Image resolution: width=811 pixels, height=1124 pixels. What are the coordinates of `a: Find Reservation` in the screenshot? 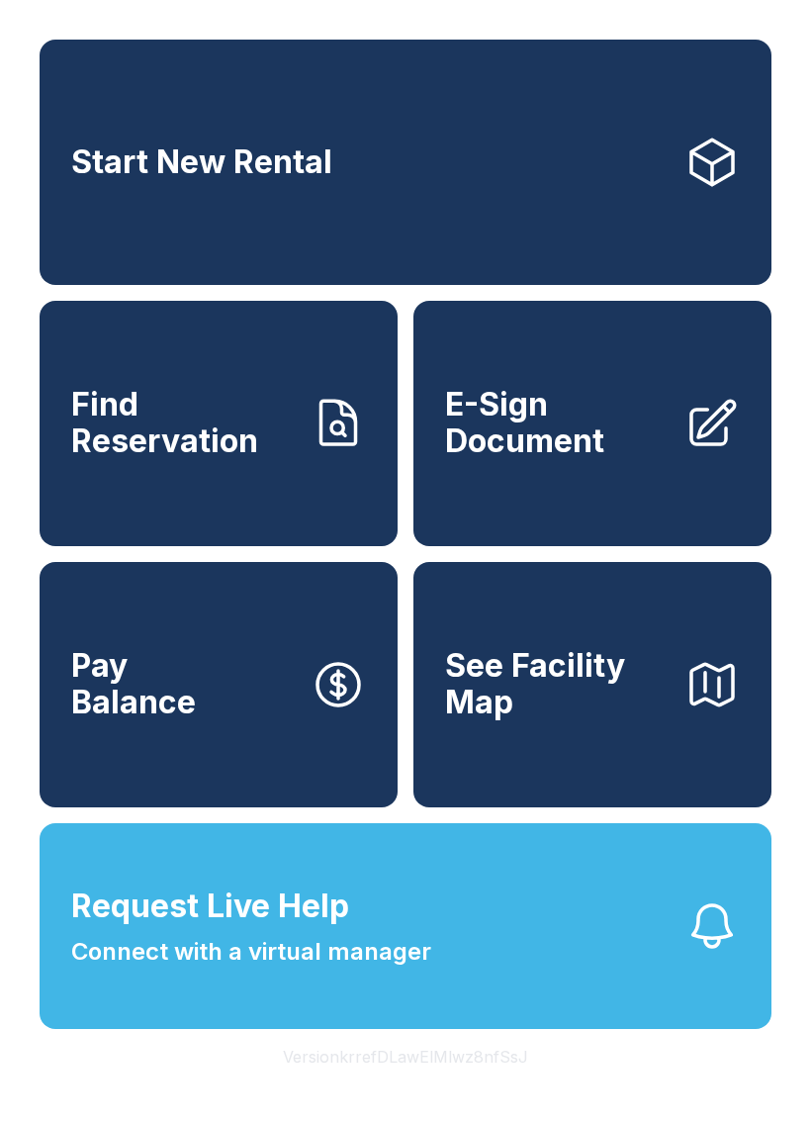 It's located at (219, 423).